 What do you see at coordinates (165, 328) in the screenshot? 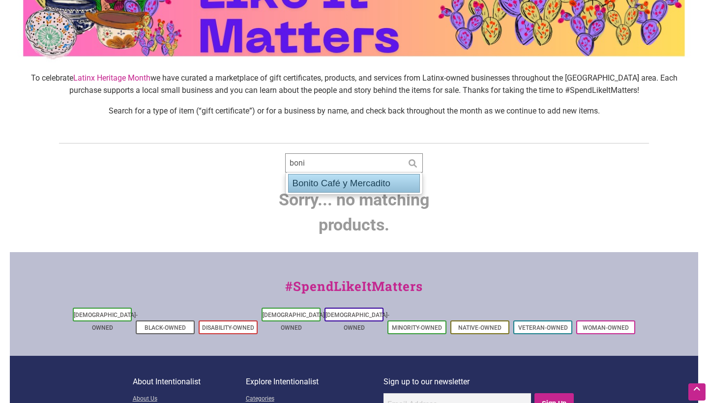
I see `a: Black-Owned` at bounding box center [165, 328].